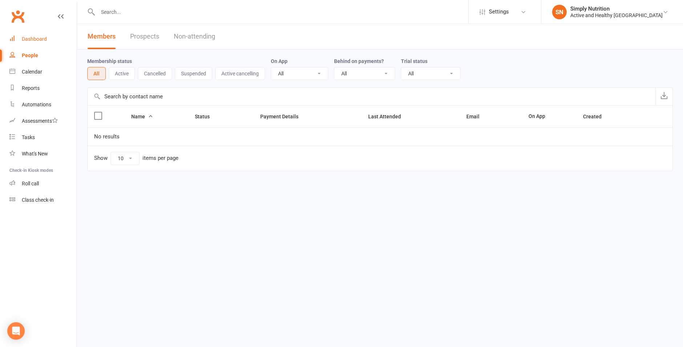 The height and width of the screenshot is (347, 683). Describe the element at coordinates (142, 116) in the screenshot. I see `button: Name` at that location.